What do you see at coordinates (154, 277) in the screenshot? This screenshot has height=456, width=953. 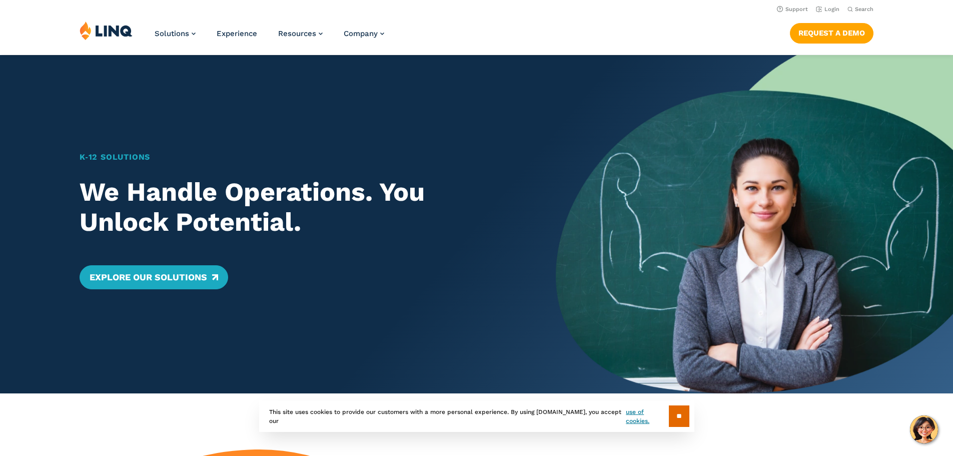 I see `a: Explore Our Solutions` at bounding box center [154, 277].